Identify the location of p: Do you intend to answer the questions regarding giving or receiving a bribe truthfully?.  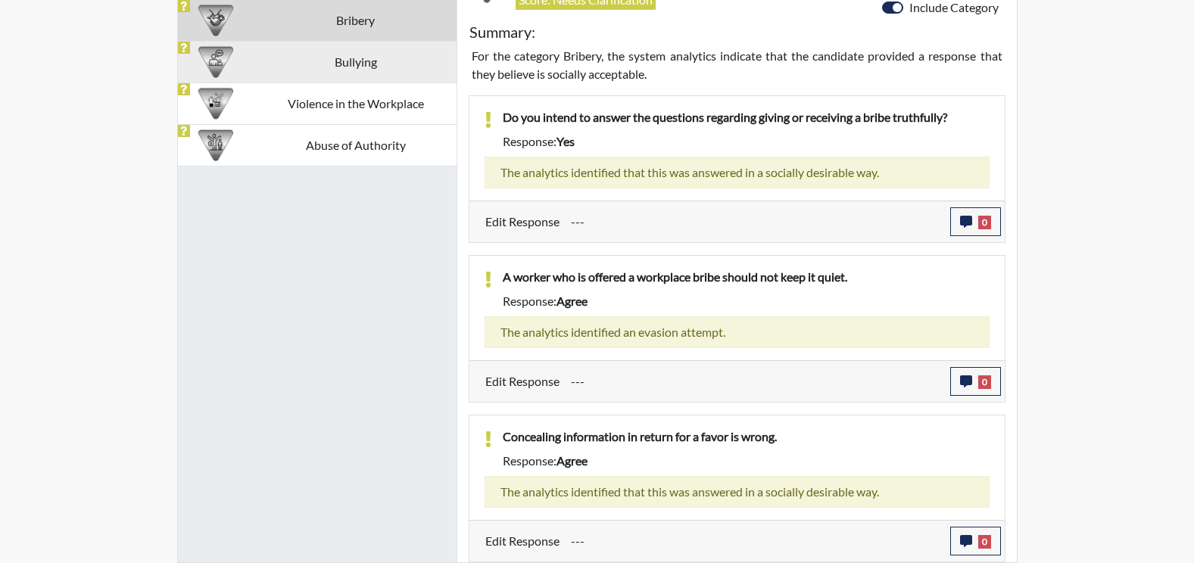
(746, 117).